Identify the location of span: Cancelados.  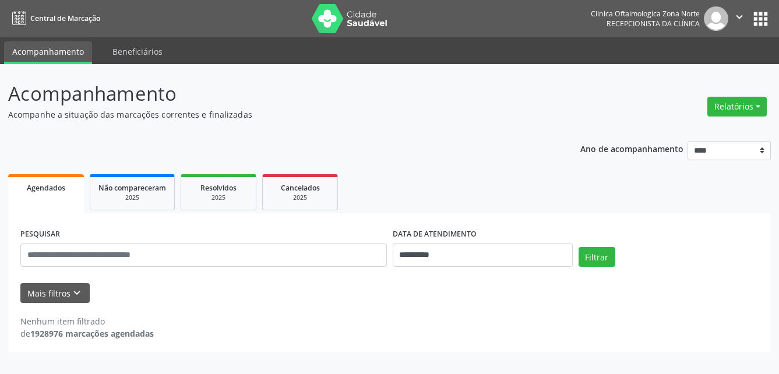
(300, 188).